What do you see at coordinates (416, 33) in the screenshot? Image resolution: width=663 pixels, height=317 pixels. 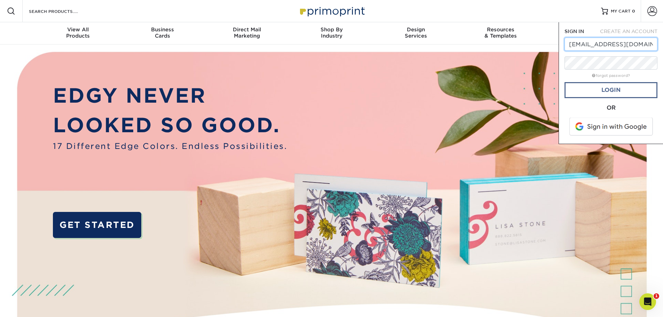 I see `div: Services` at bounding box center [416, 33].